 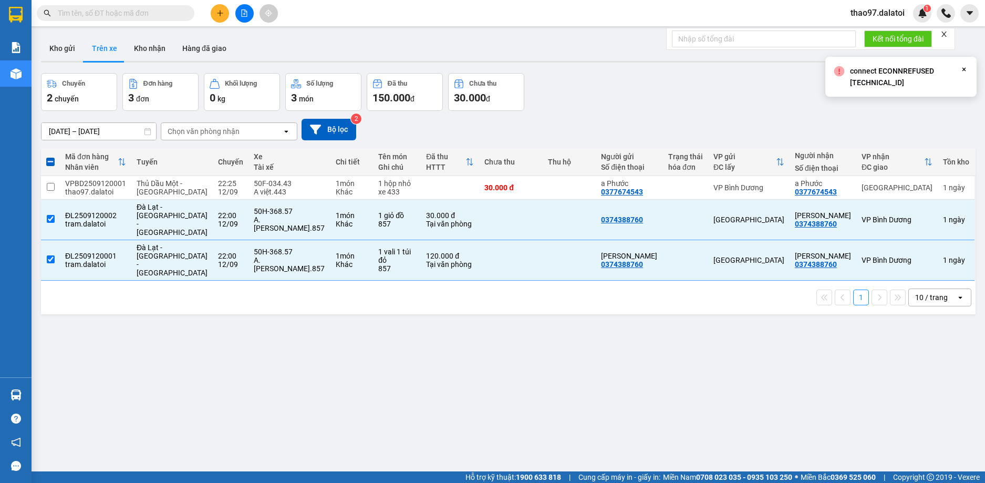 What do you see at coordinates (397, 256) in the screenshot?
I see `div: 1 vali 1 túi đỏ` at bounding box center [397, 256].